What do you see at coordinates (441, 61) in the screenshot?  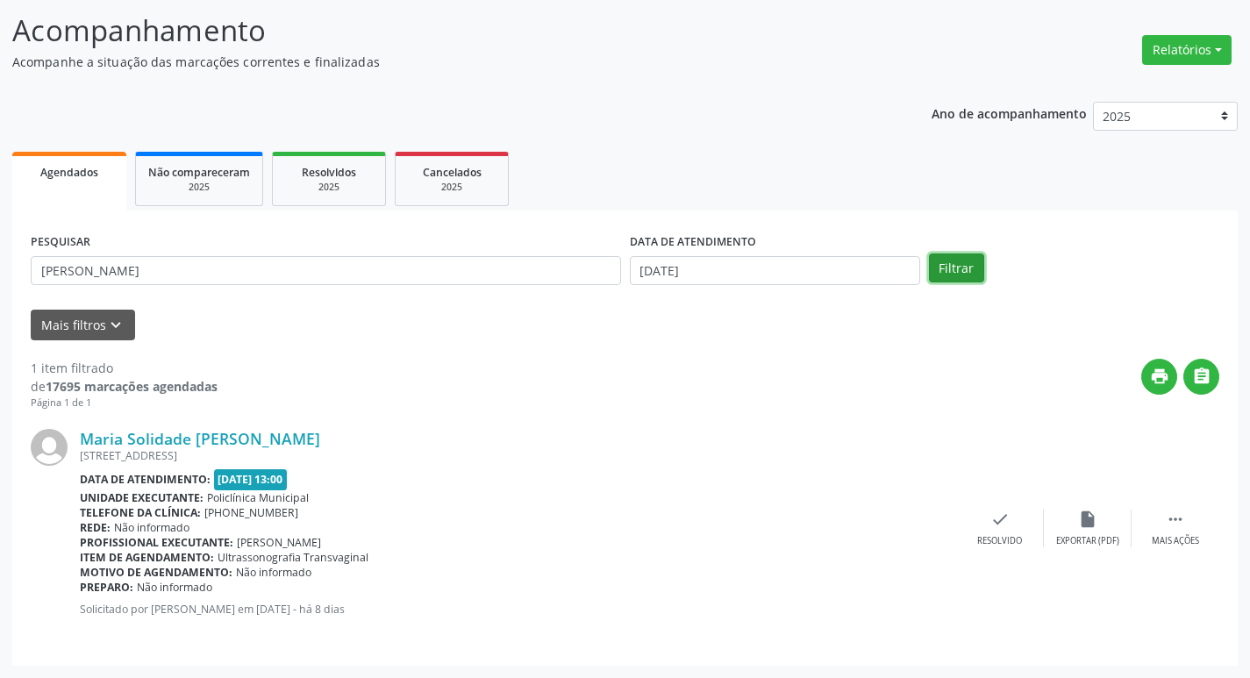 I see `p: Acompanhe a situação das marcações correntes e finalizadas` at bounding box center [441, 61].